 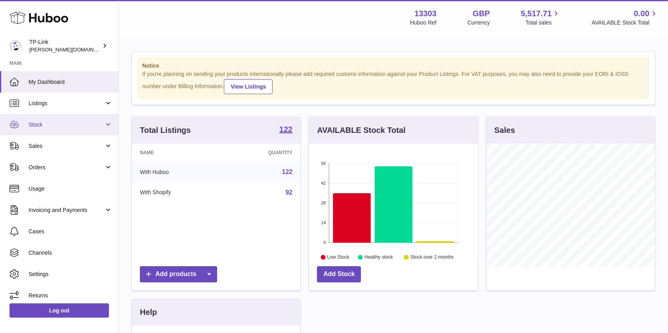 I want to click on h3: Sales, so click(x=505, y=130).